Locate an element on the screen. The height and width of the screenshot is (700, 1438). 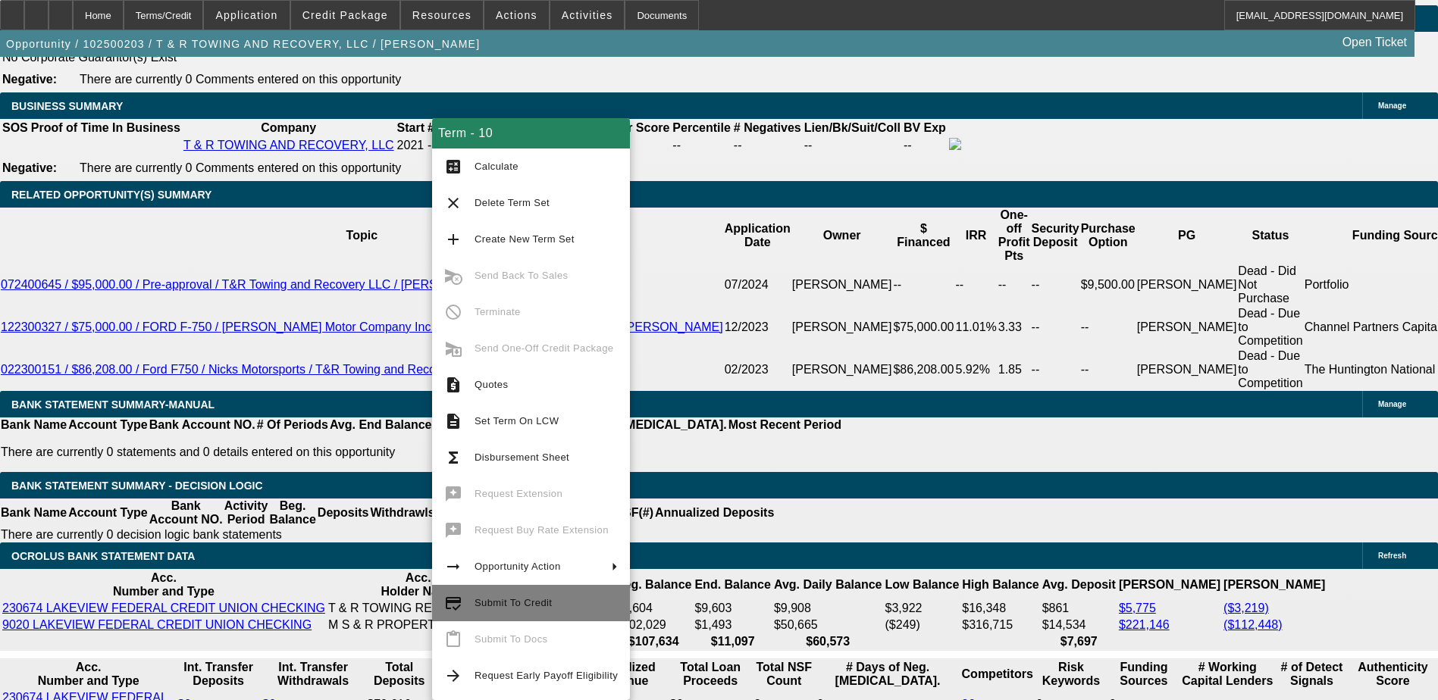
th: Owner is located at coordinates (842, 236).